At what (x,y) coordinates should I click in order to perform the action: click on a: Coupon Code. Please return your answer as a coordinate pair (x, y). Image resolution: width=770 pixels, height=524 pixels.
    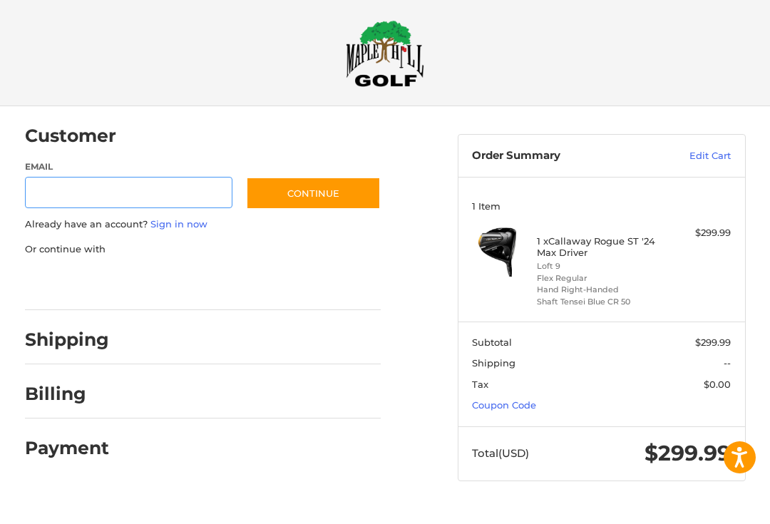
    Looking at the image, I should click on (504, 413).